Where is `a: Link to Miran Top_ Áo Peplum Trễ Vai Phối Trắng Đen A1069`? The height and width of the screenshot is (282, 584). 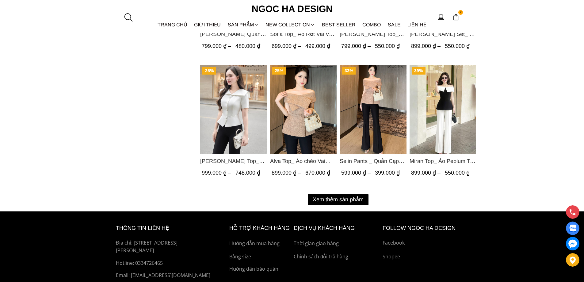 a: Link to Miran Top_ Áo Peplum Trễ Vai Phối Trắng Đen A1069 is located at coordinates (442, 161).